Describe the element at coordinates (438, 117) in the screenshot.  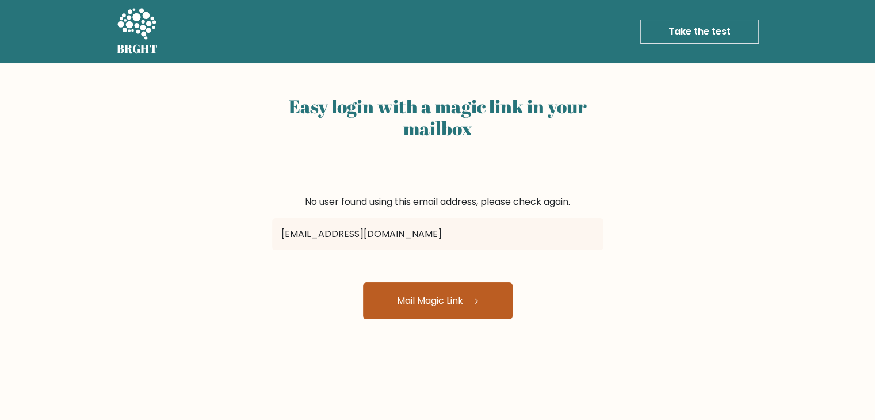
I see `h2: Easy login with a magic link in your mailbox` at that location.